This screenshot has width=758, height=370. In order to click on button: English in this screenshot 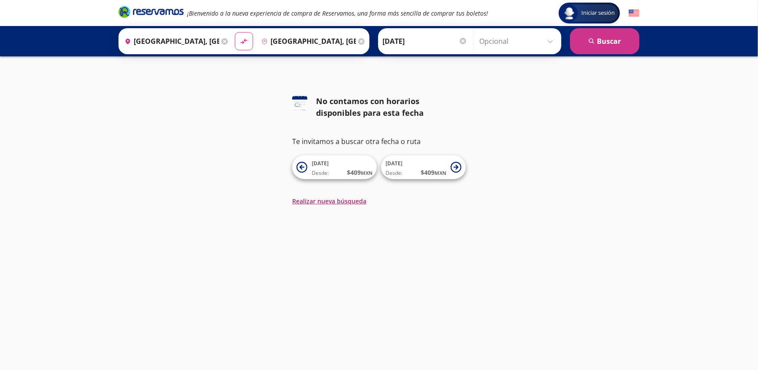, I will do `click(634, 13)`.